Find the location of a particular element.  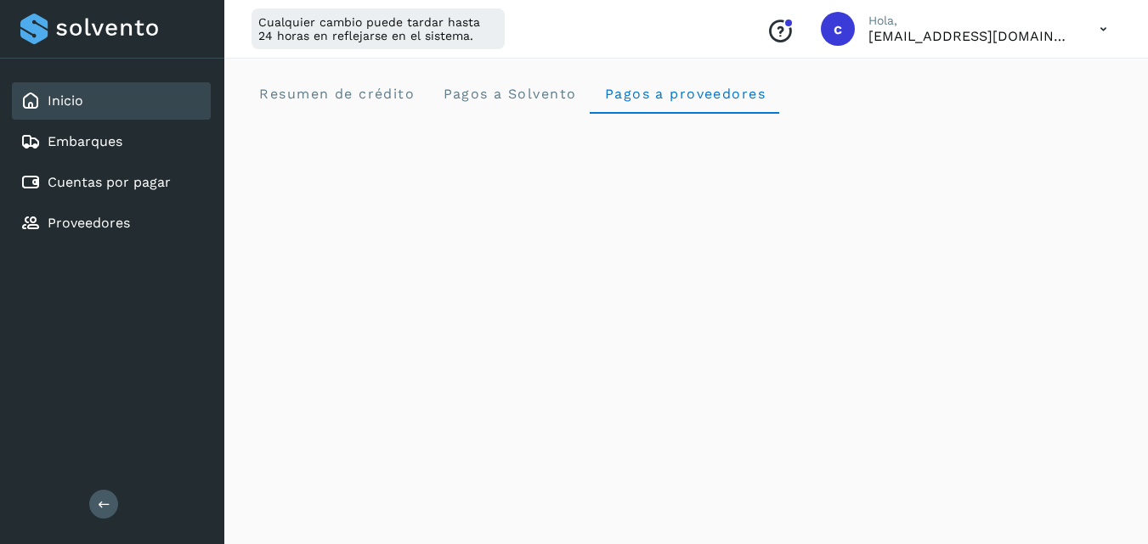

span: Resumen de crédito is located at coordinates (336, 93).